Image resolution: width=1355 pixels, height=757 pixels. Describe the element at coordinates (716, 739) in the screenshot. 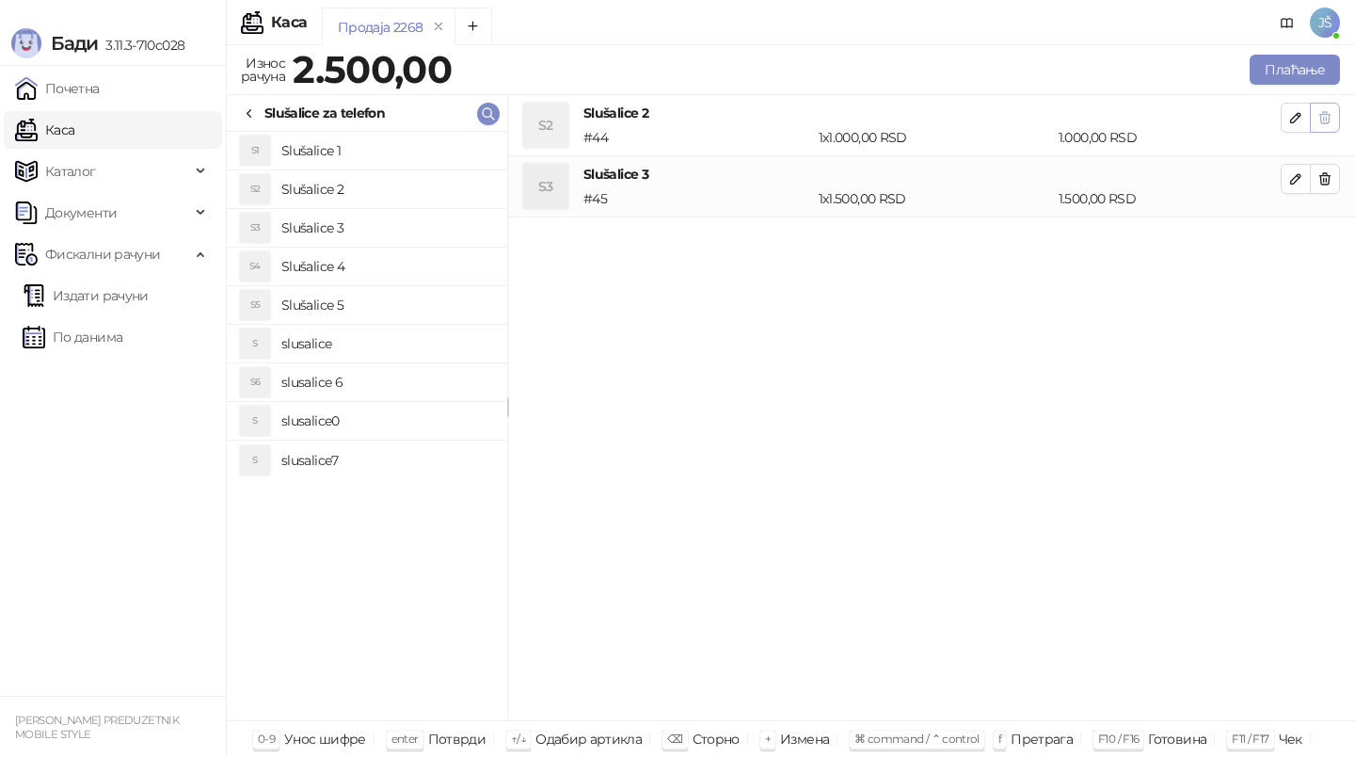

I see `div: Сторно` at that location.